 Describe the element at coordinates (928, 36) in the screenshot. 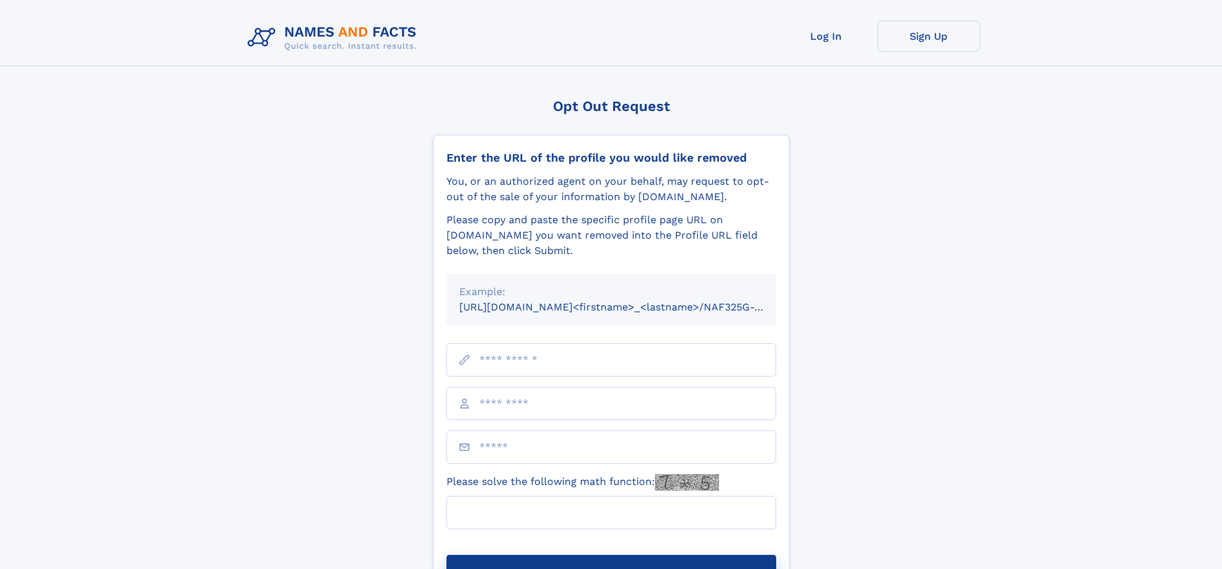

I see `a: Sign Up` at that location.